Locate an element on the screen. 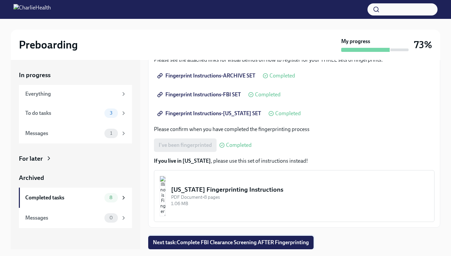 This screenshot has height=256, width=451. span: Fingerprint Instructions-ARCHIVE SET is located at coordinates (207, 76).